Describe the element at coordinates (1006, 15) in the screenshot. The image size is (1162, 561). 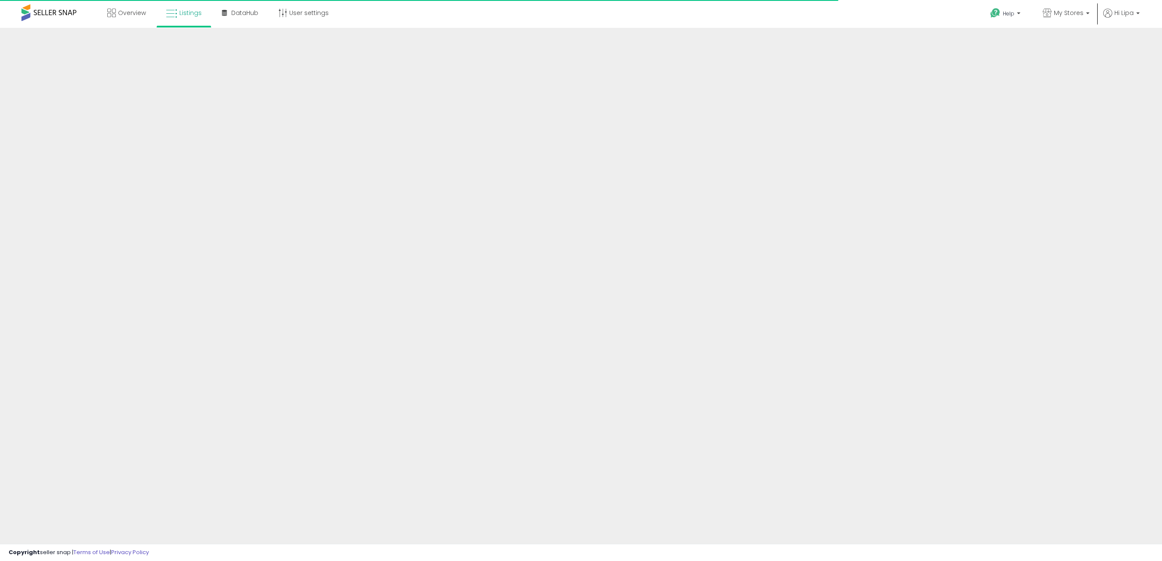
I see `a: Help` at that location.